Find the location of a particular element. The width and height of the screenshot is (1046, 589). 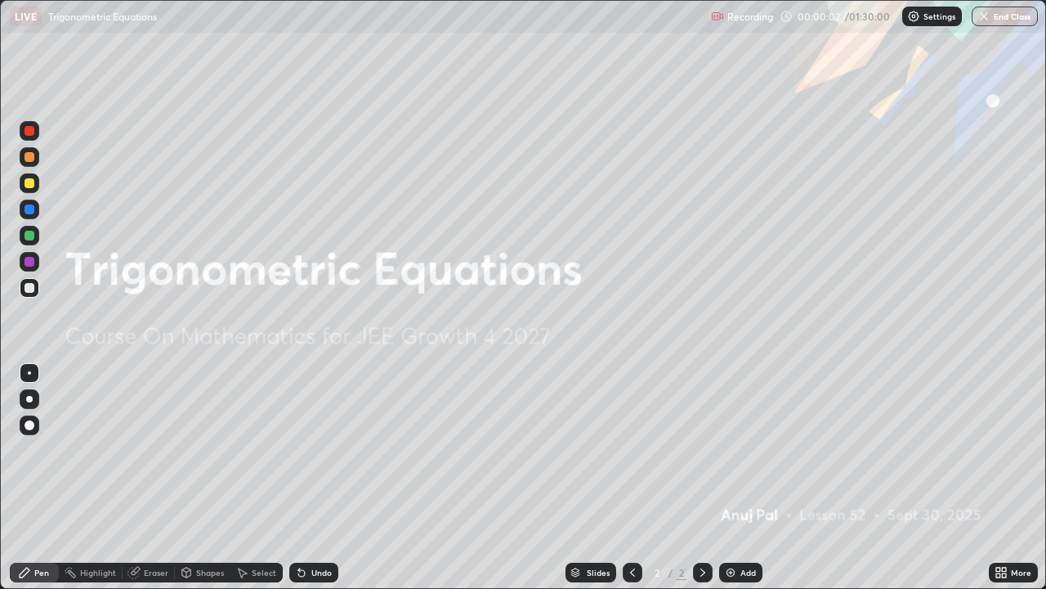

p: Trigonometric Equations is located at coordinates (102, 16).